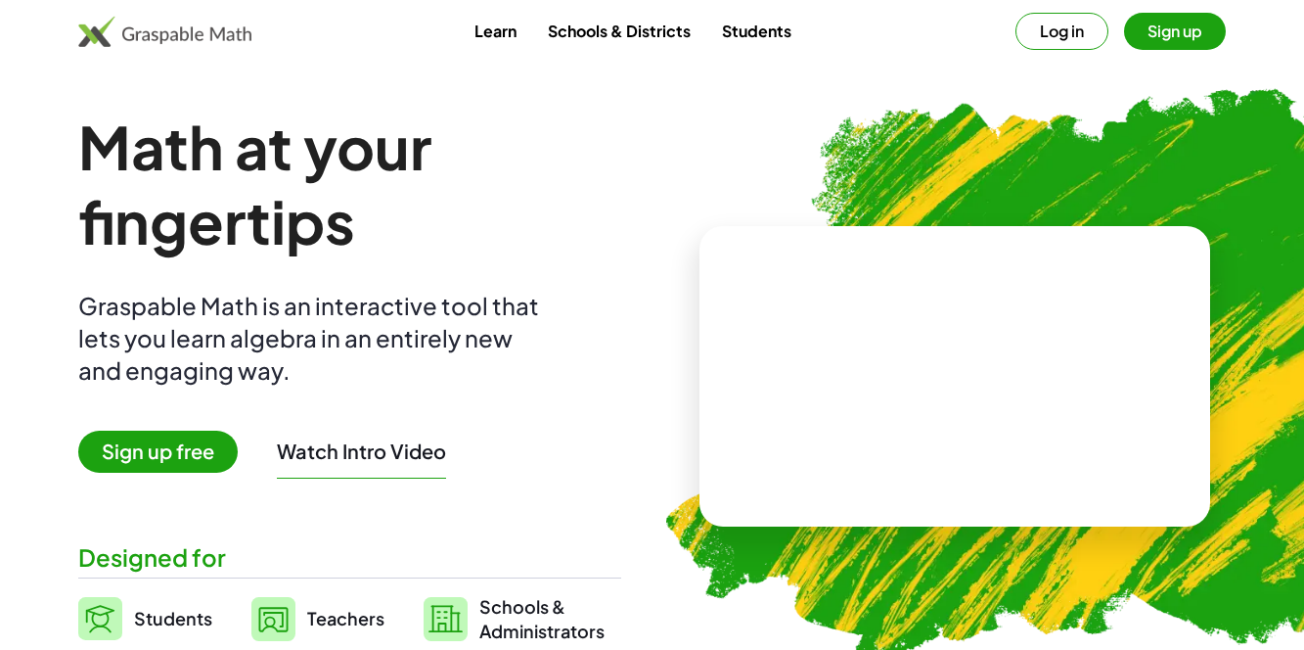 The height and width of the screenshot is (650, 1304). Describe the element at coordinates (495, 30) in the screenshot. I see `a: Learn` at that location.